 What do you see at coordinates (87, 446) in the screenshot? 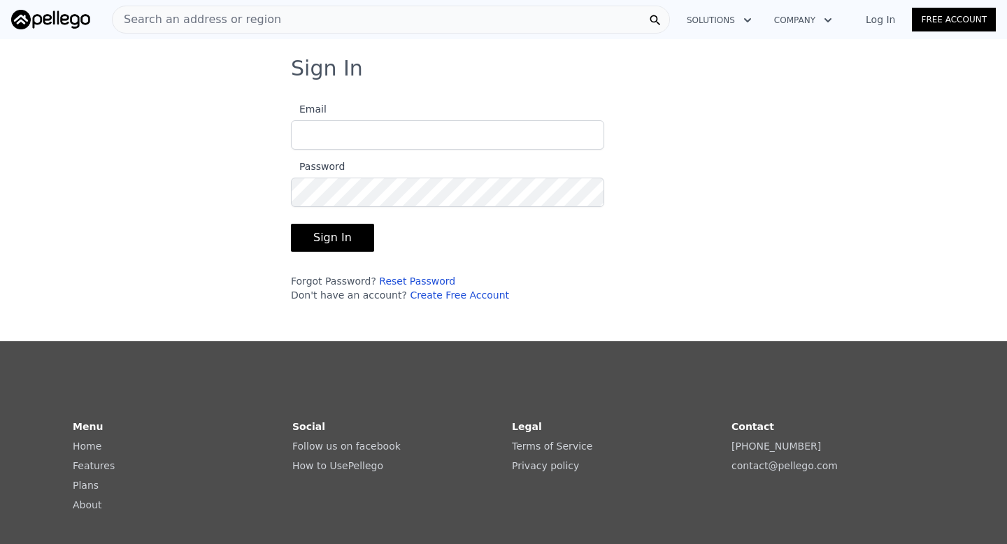
I see `a: Home` at bounding box center [87, 446].